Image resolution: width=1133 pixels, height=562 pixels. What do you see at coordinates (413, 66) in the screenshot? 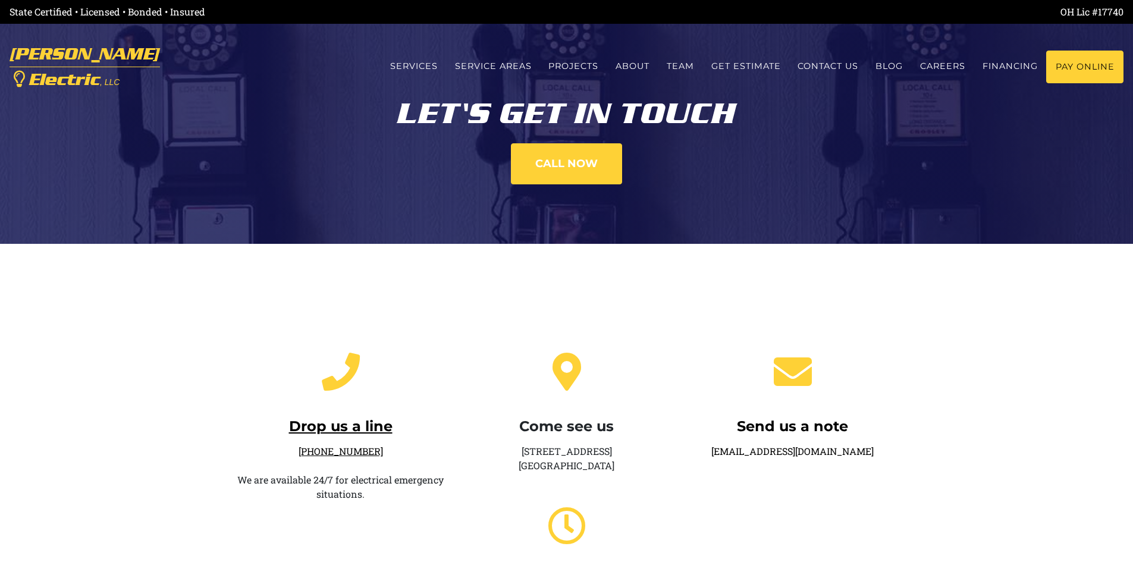
I see `a: Services` at bounding box center [413, 66].